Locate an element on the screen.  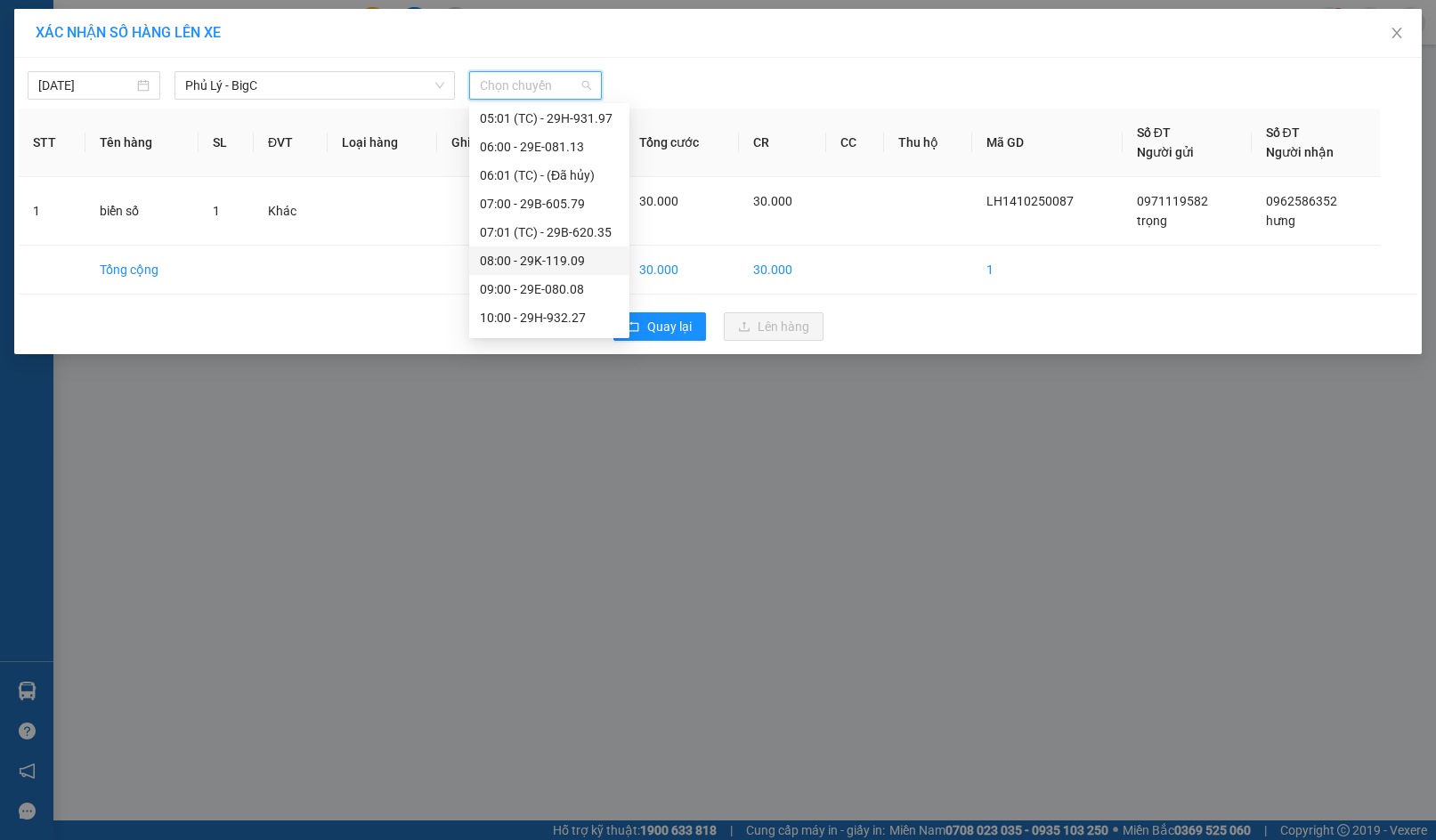
th: CC is located at coordinates (855, 143).